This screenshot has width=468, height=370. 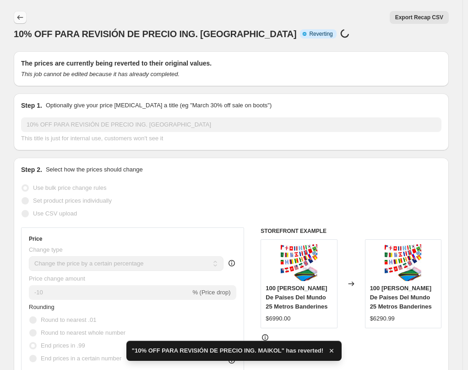 I want to click on span: Round to nearest .01, so click(x=68, y=319).